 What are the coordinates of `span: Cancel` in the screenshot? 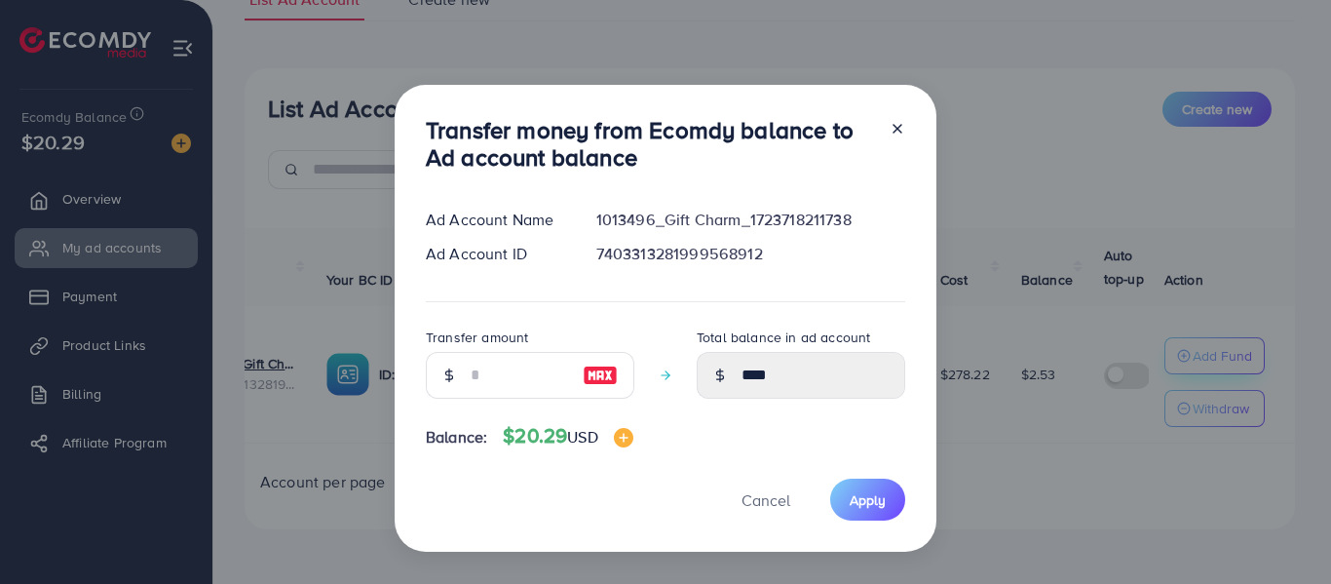 It's located at (766, 500).